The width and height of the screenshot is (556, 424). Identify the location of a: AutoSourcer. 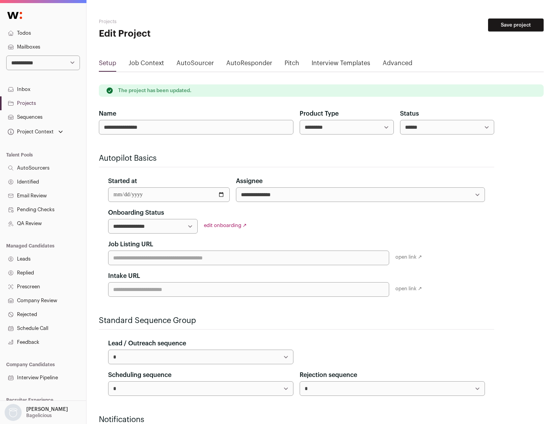
(195, 65).